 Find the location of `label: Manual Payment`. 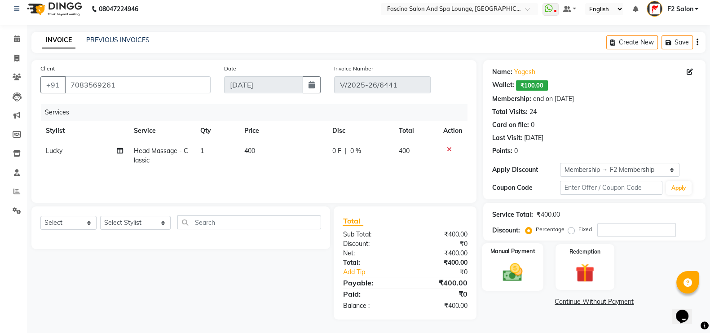

label: Manual Payment is located at coordinates (513, 251).